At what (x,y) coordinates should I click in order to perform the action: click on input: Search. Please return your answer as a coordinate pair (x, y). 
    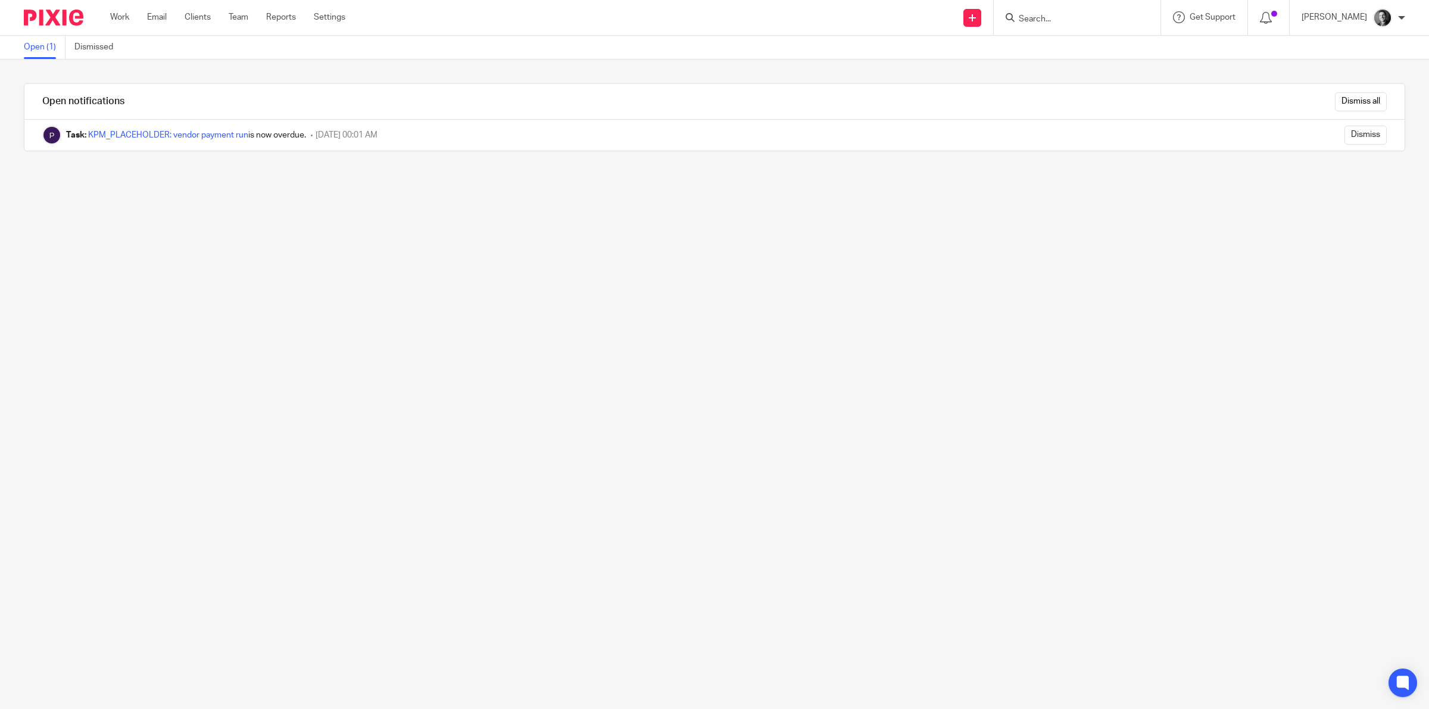
    Looking at the image, I should click on (1071, 20).